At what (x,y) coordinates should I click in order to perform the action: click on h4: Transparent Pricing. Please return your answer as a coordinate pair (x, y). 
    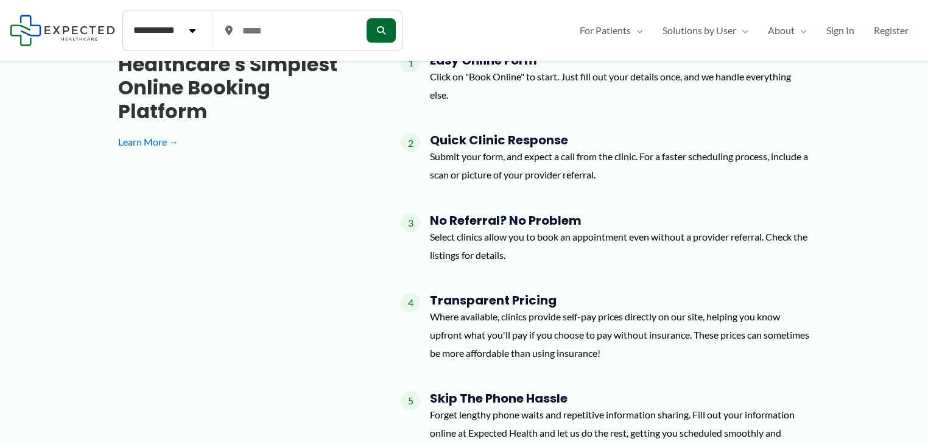
    Looking at the image, I should click on (620, 300).